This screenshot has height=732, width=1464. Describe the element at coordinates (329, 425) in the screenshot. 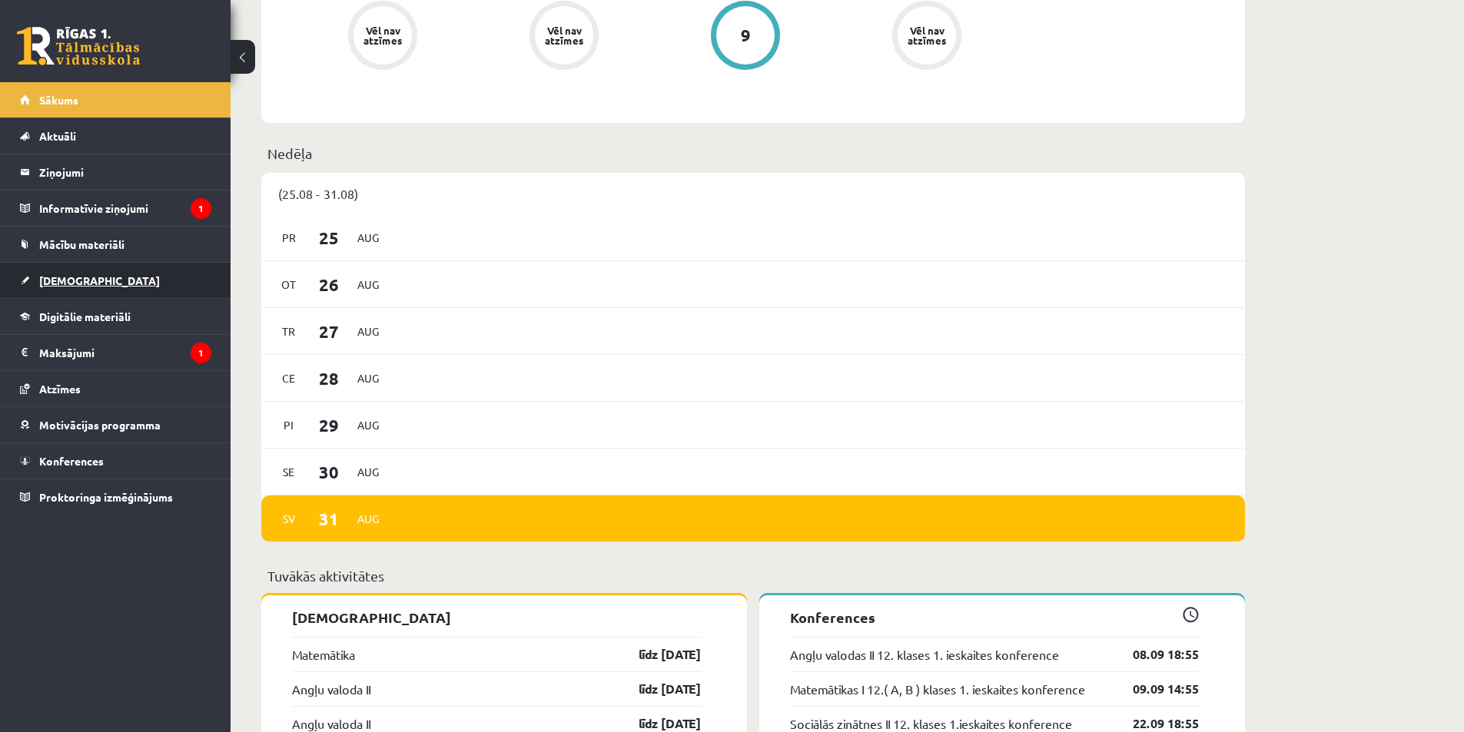

I see `span: 29` at that location.